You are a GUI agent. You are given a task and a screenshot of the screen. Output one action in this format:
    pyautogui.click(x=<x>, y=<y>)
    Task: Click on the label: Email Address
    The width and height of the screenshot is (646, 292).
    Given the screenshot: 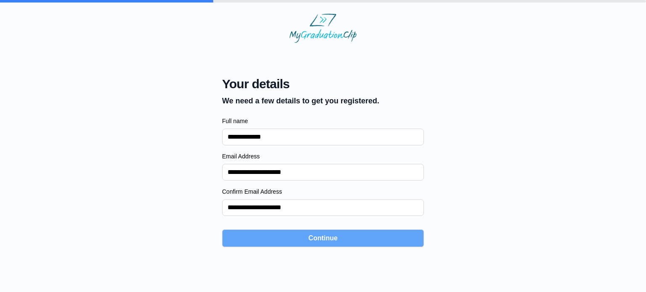 What is the action you would take?
    pyautogui.click(x=323, y=156)
    